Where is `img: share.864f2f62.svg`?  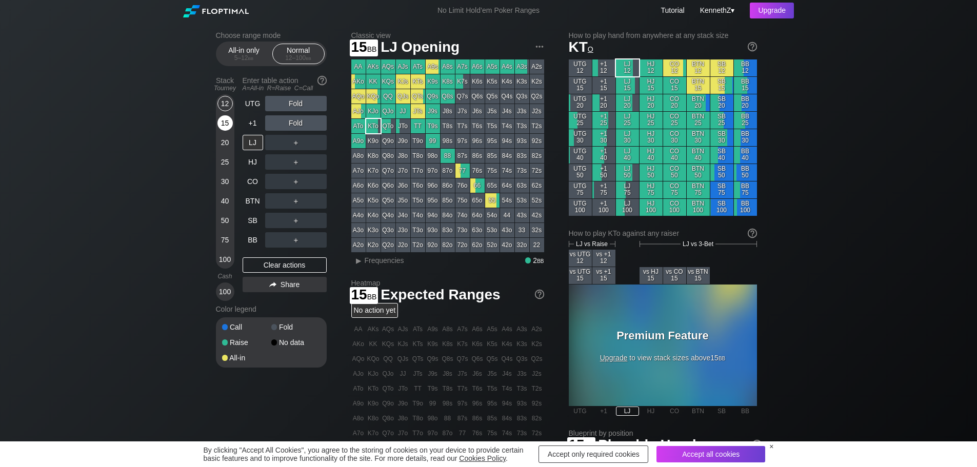
img: share.864f2f62.svg is located at coordinates (273, 285).